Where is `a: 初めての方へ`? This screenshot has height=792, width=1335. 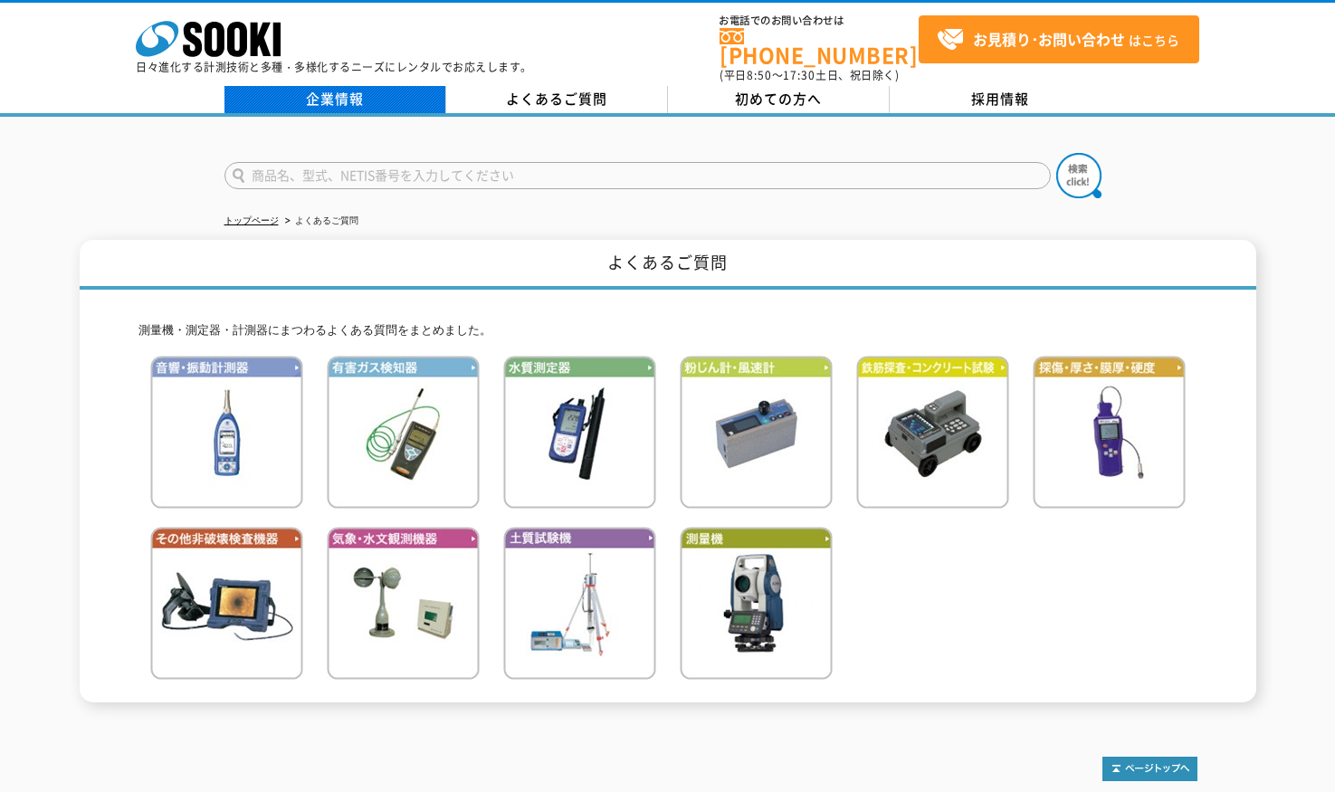 a: 初めての方へ is located at coordinates (778, 100).